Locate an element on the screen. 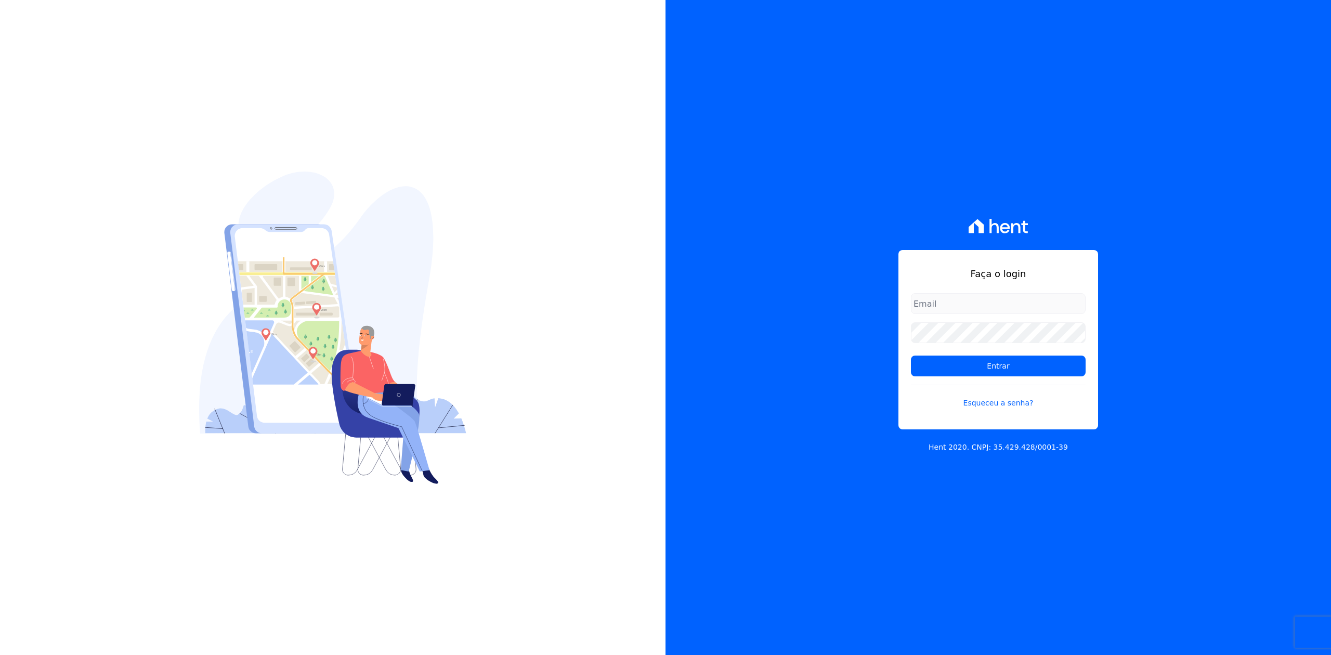  p: Hent 2020. CNPJ: 35.429.428/0001-39 is located at coordinates (998, 447).